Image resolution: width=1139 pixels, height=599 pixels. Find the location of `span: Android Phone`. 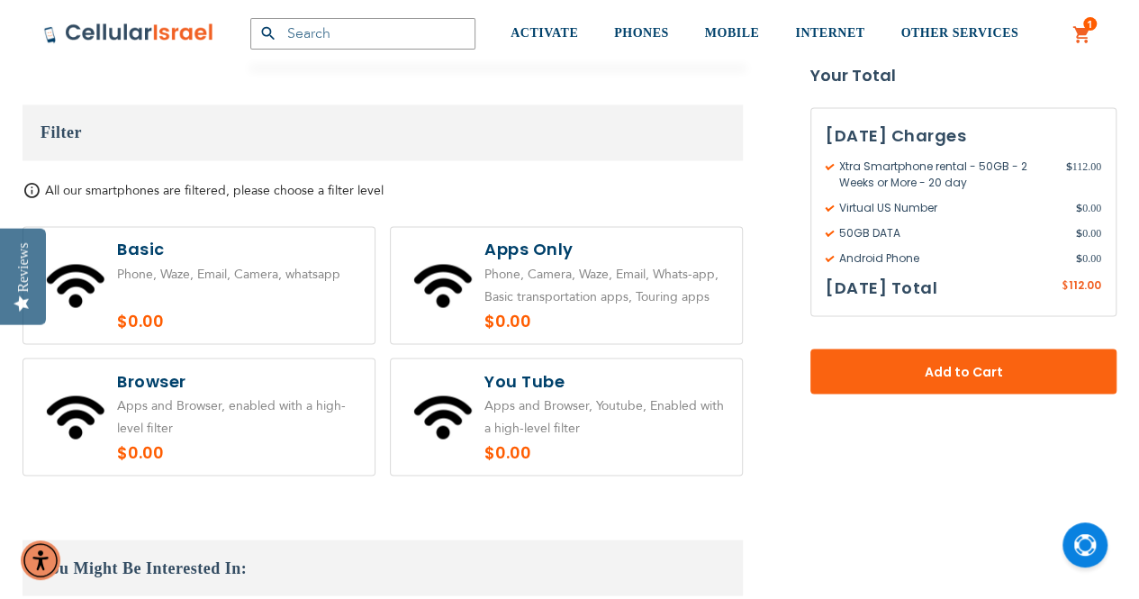

span: Android Phone is located at coordinates (951, 259).